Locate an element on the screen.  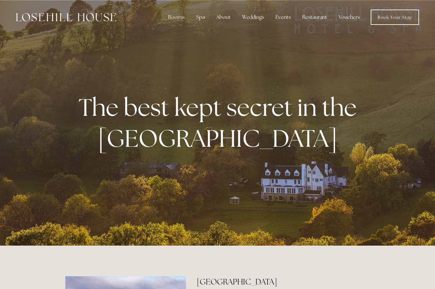
a: Book Your Stay is located at coordinates (395, 17).